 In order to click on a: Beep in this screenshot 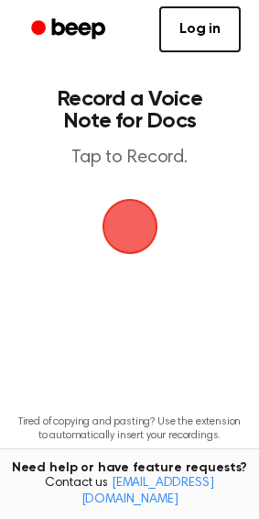, I will do `click(70, 29)`.